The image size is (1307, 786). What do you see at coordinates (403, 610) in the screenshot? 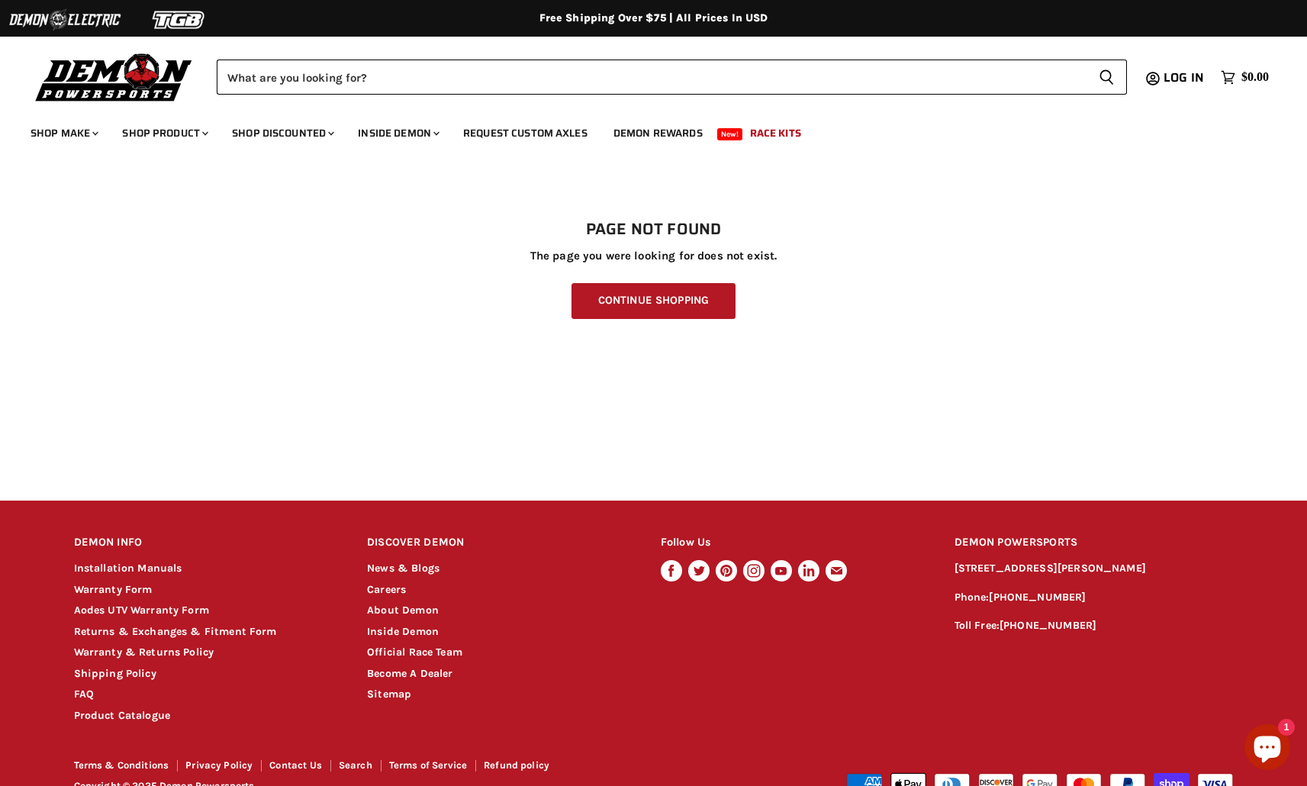
I see `a: About Demon` at bounding box center [403, 610].